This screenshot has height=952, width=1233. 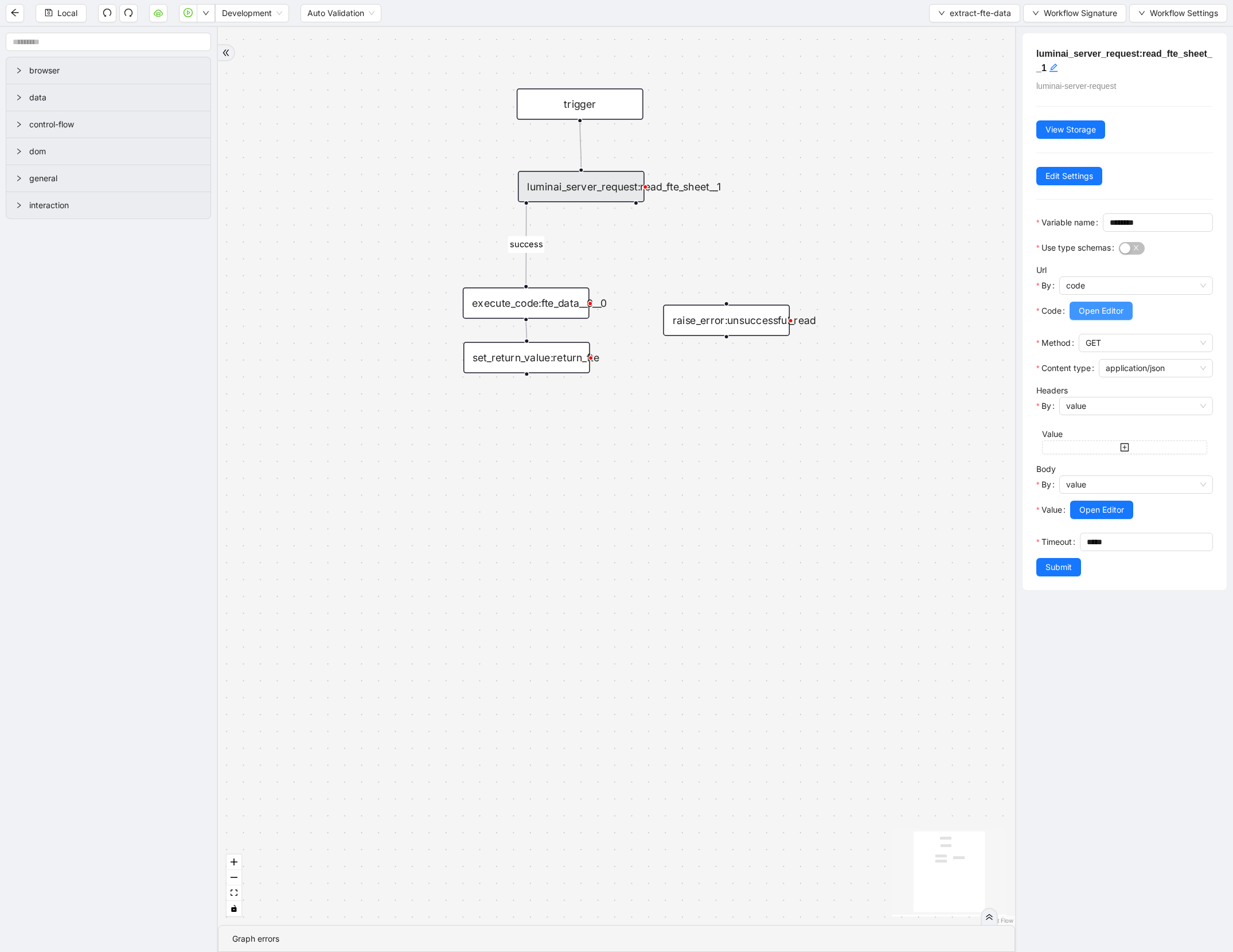 I want to click on span: extract-fte-data, so click(x=980, y=13).